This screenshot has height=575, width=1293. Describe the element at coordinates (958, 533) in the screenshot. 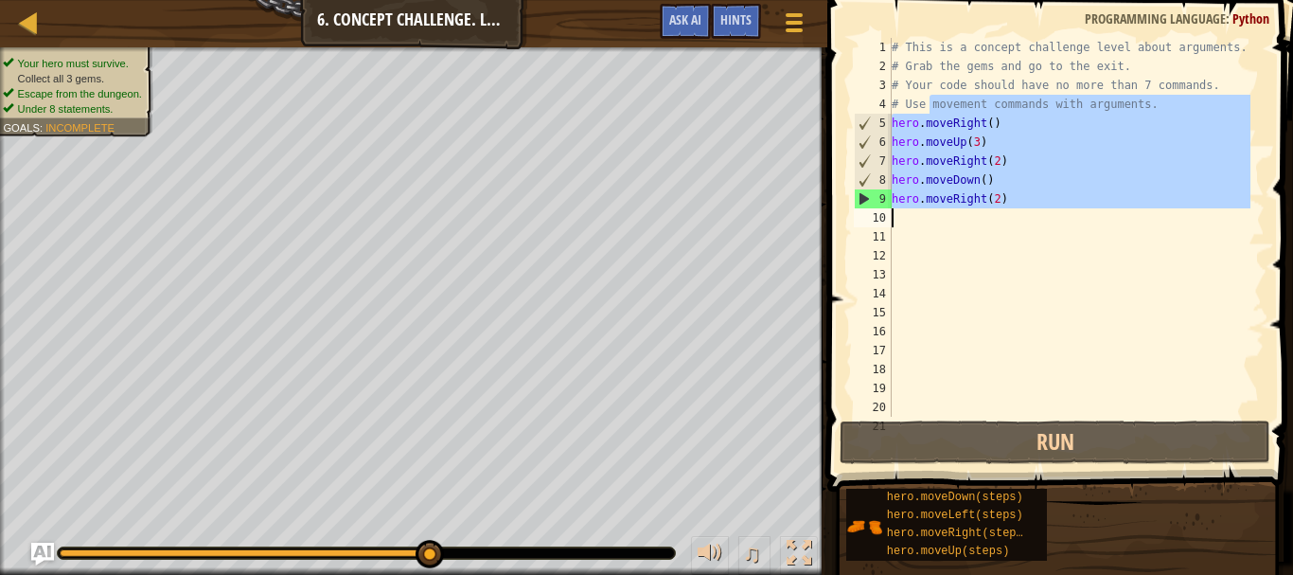

I see `span: hero.moveRight(steps)` at that location.